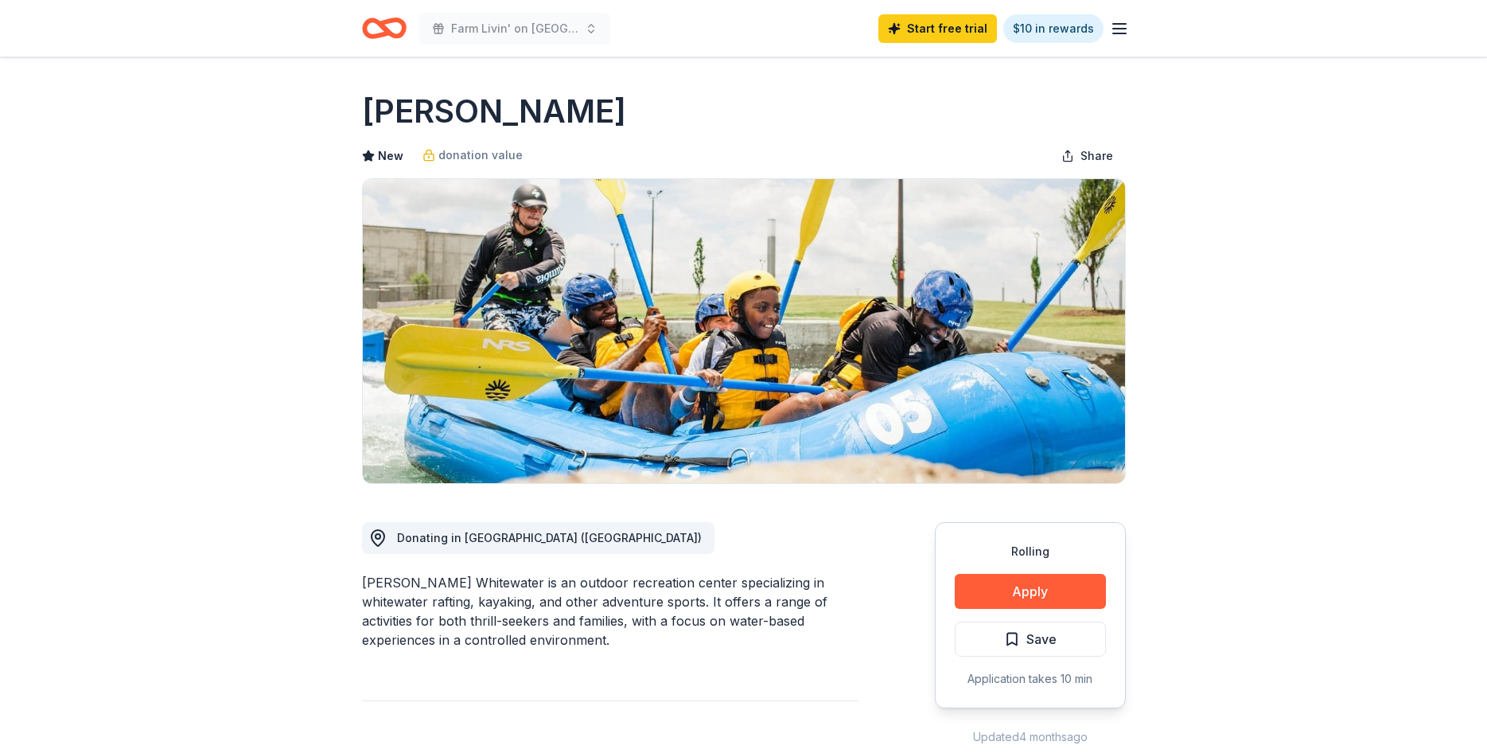 Image resolution: width=1487 pixels, height=753 pixels. I want to click on button: Save, so click(1031, 639).